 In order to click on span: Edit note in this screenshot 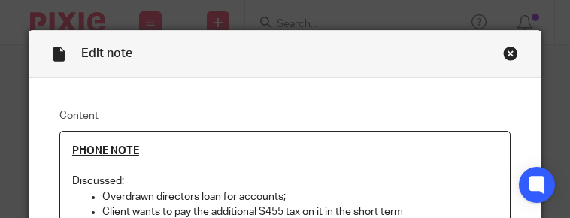, I will do `click(107, 53)`.